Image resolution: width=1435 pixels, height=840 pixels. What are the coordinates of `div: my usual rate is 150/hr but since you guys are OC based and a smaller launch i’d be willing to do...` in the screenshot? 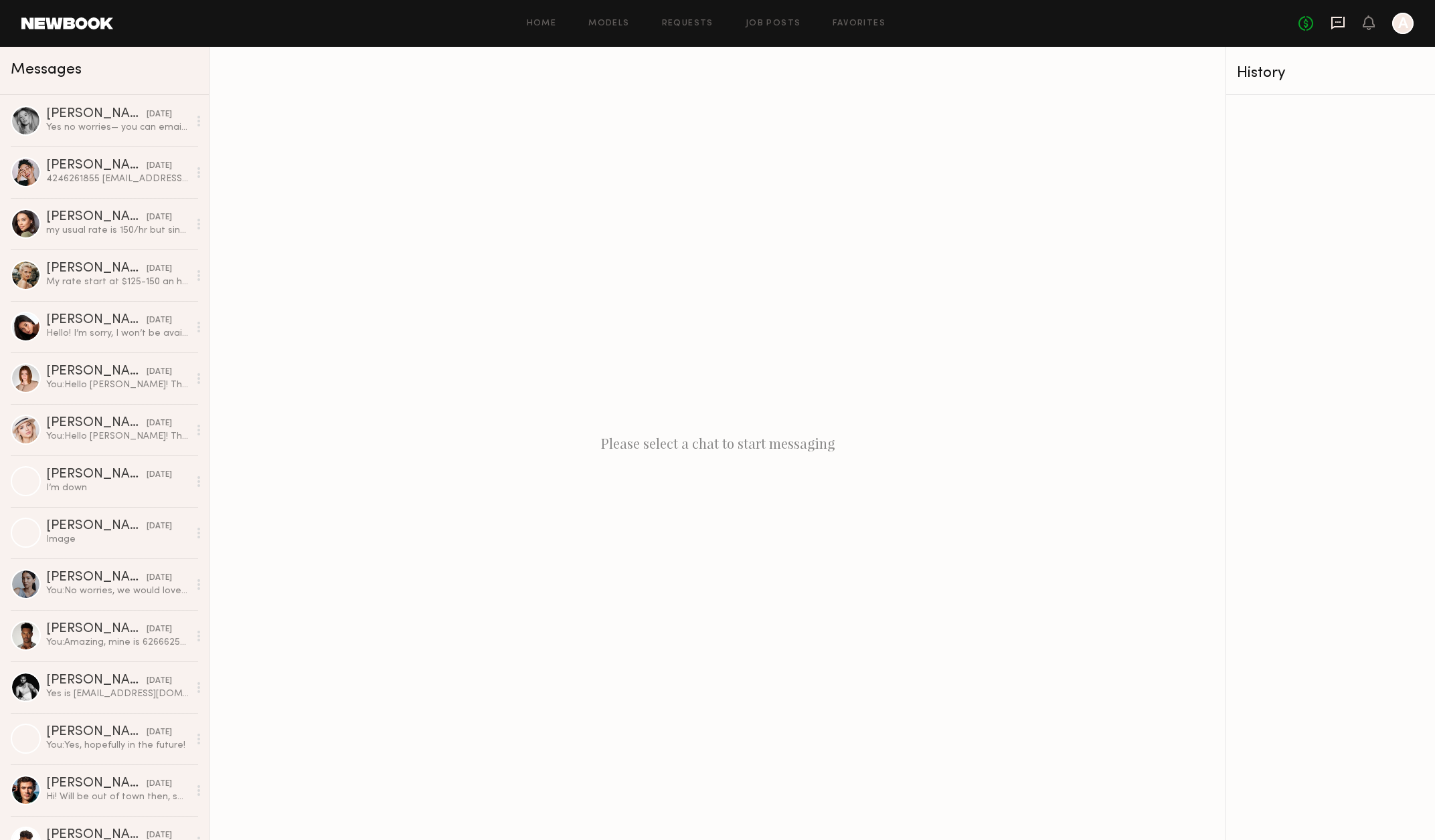 It's located at (117, 230).